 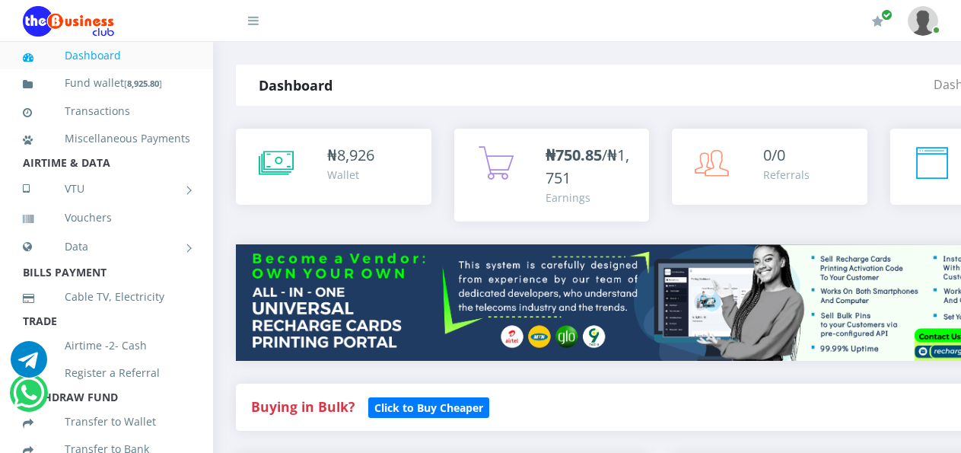 I want to click on a: Transfer to Wallet, so click(x=107, y=421).